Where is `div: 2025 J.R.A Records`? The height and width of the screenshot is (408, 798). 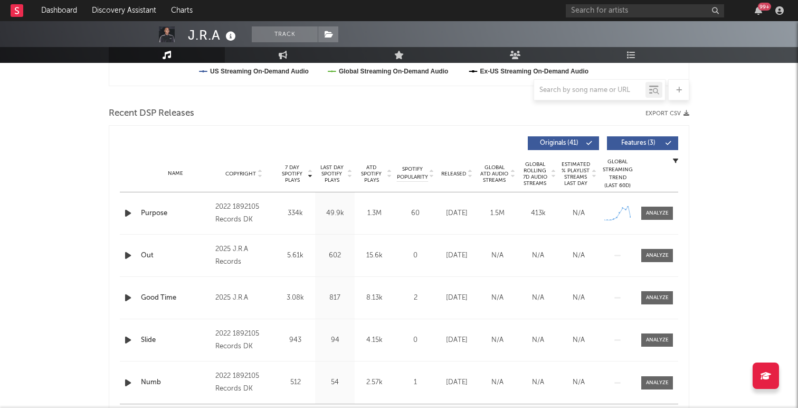
div: 2025 J.R.A Records is located at coordinates (244, 256).